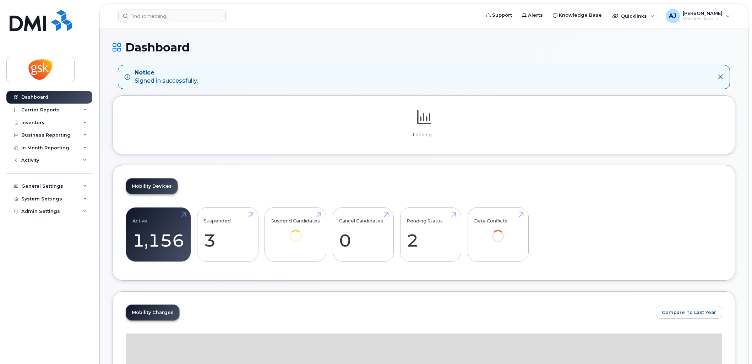 The image size is (752, 364). What do you see at coordinates (689, 313) in the screenshot?
I see `button: Compare To Last Year` at bounding box center [689, 313].